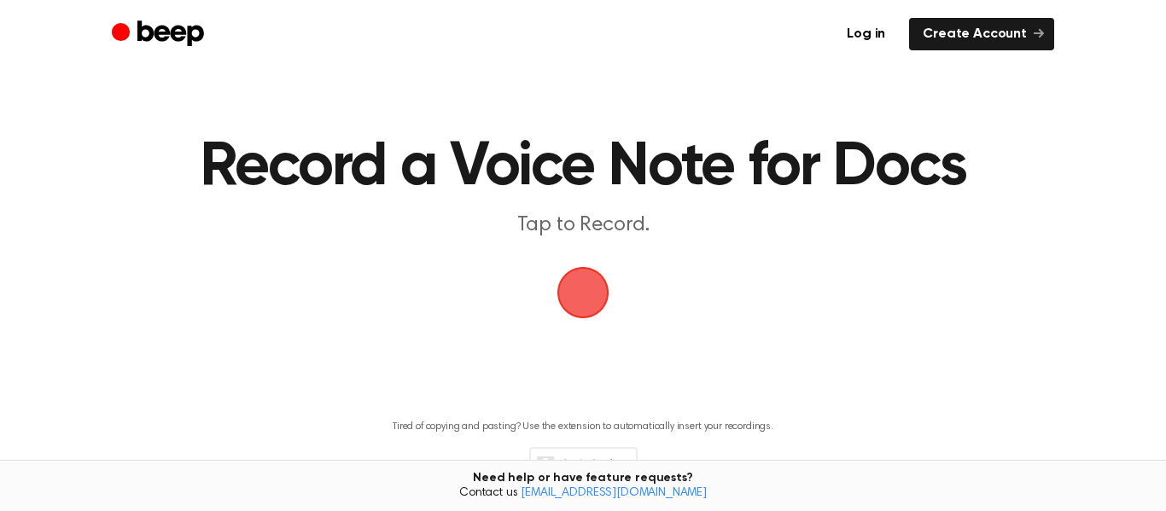 This screenshot has width=1166, height=511. I want to click on a: Beep, so click(160, 34).